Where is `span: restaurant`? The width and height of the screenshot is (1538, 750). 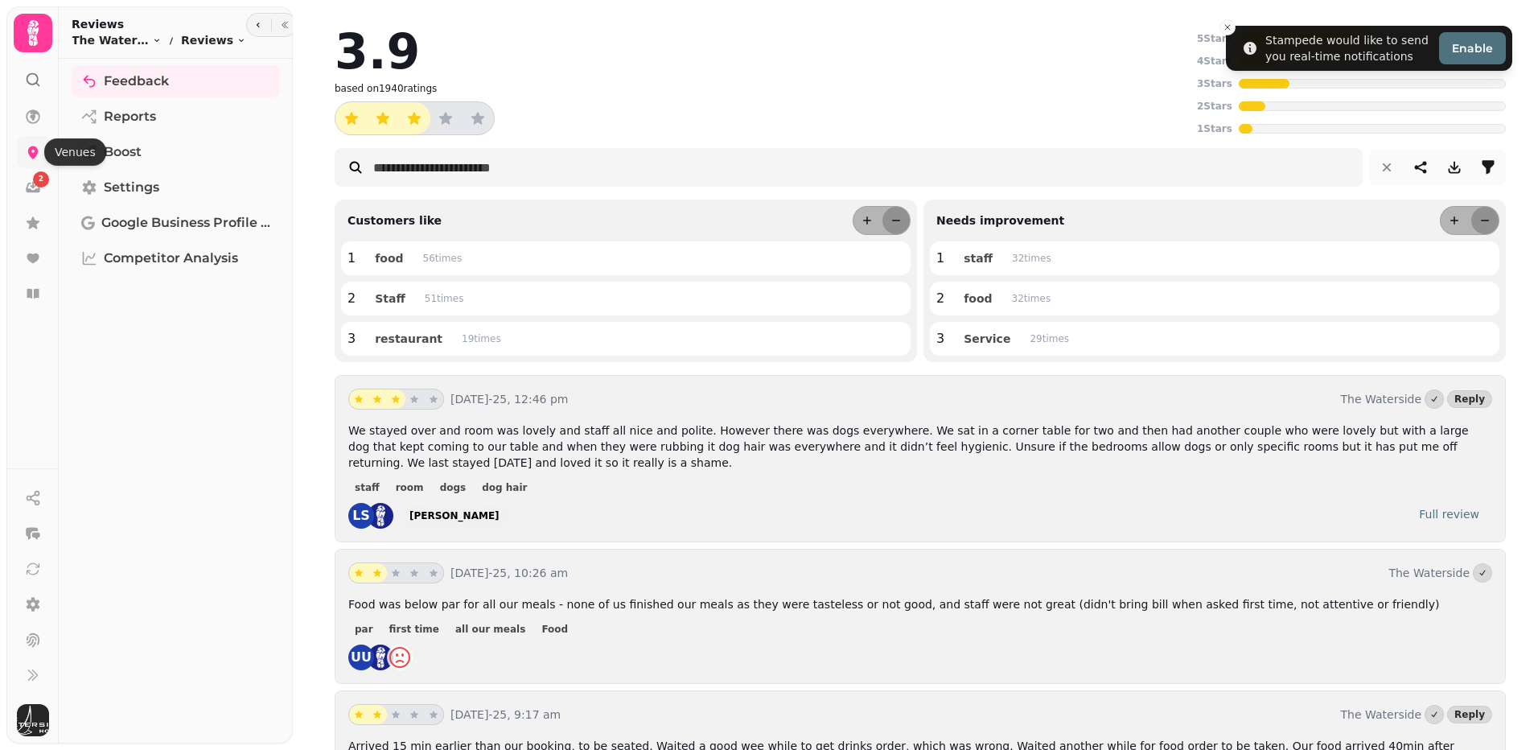
span: restaurant is located at coordinates (409, 339).